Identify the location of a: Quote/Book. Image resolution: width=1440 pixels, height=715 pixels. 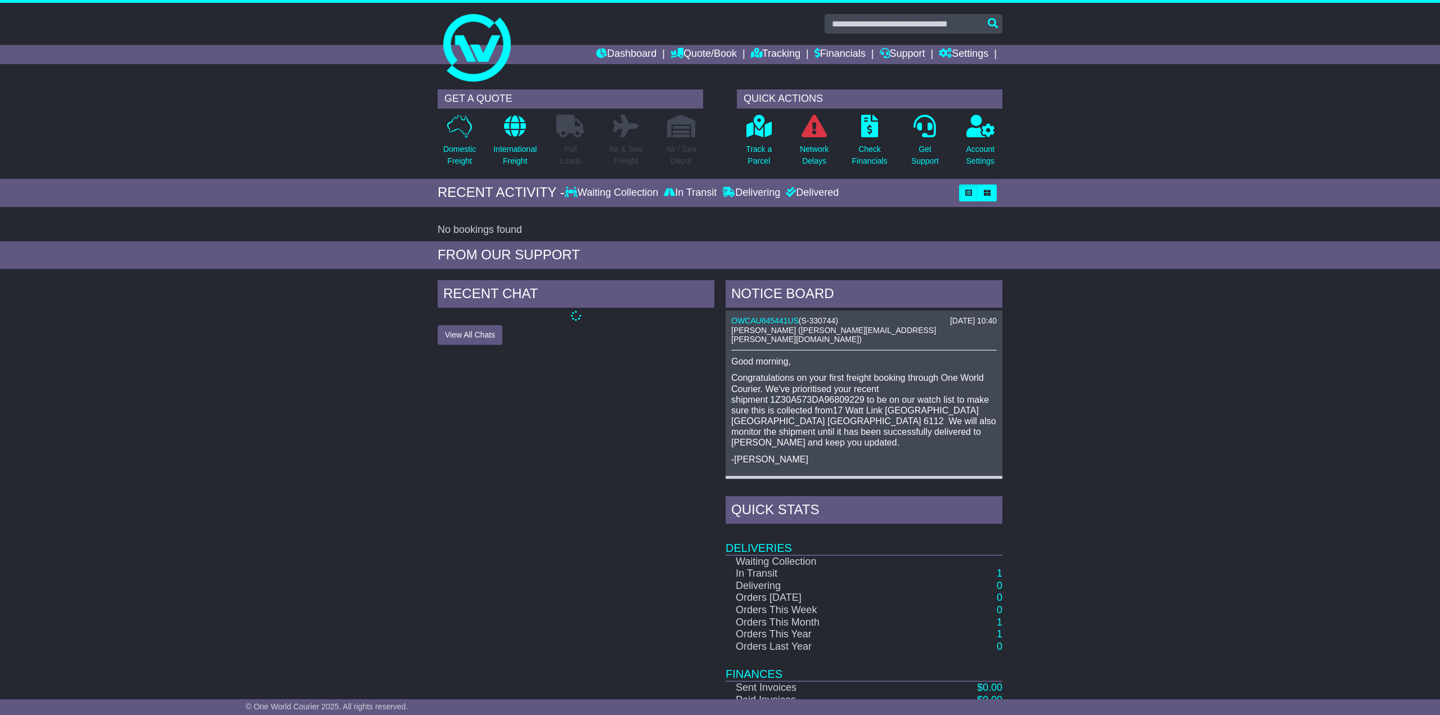
(704, 55).